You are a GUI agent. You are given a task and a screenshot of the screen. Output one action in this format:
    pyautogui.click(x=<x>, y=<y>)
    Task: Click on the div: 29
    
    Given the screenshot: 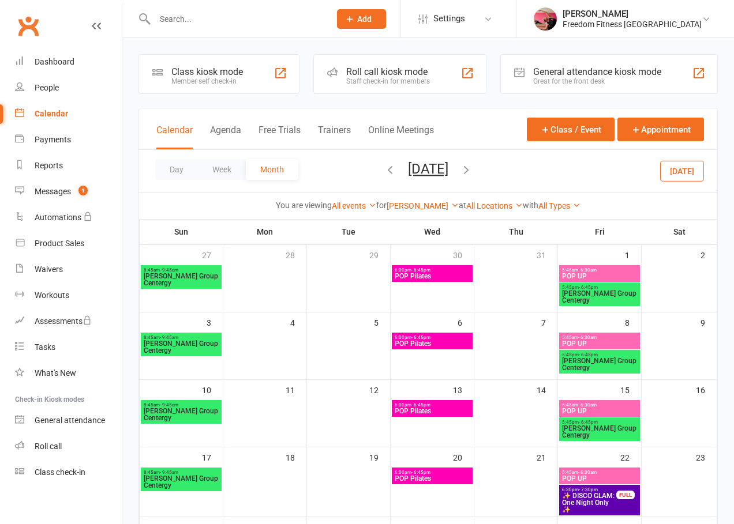 What is the action you would take?
    pyautogui.click(x=380, y=254)
    